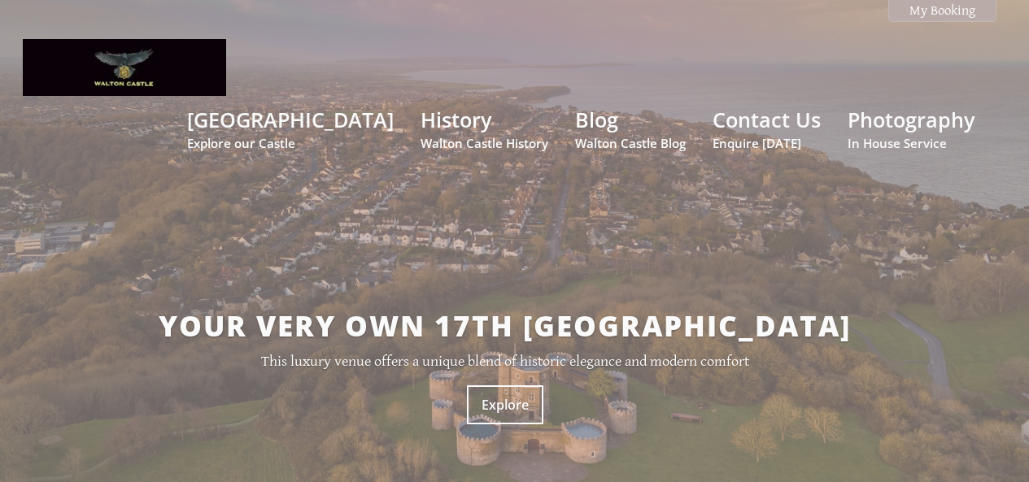 This screenshot has height=482, width=1029. I want to click on p: This luxury venue offers a unique blend of historic elegance and modern comfort, so click(505, 361).